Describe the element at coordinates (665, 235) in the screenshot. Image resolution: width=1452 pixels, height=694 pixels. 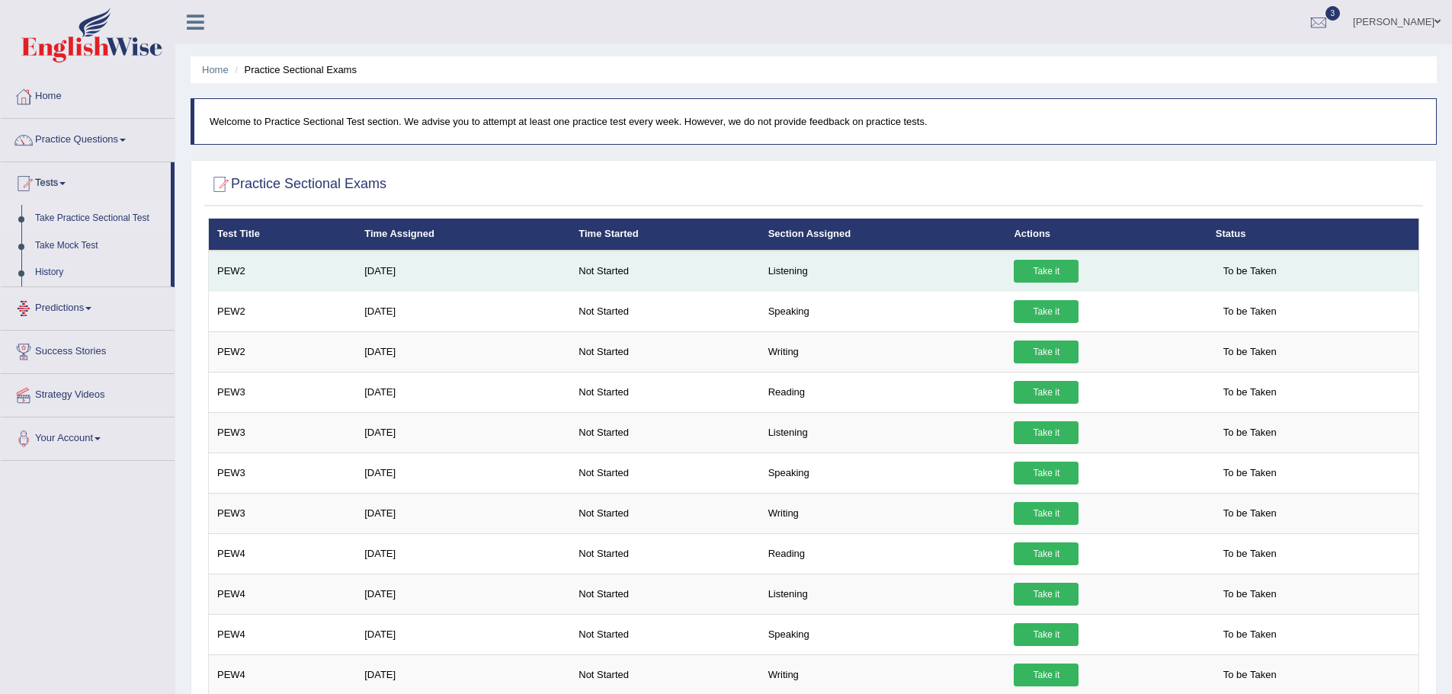
I see `th: Time Started` at that location.